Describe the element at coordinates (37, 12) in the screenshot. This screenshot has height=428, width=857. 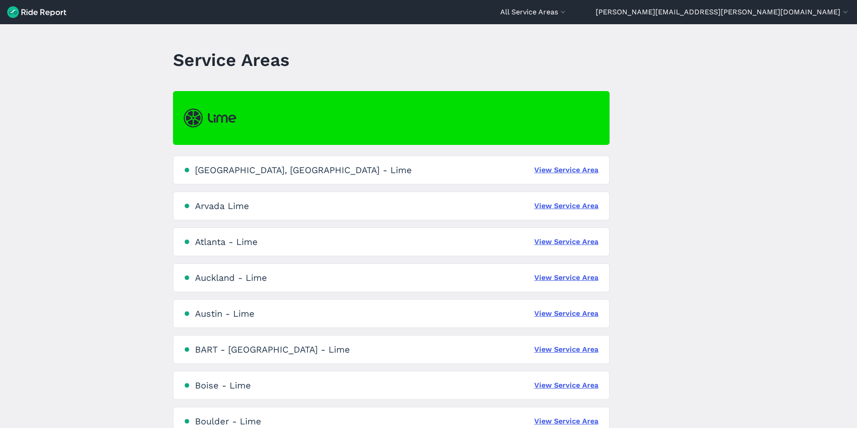
I see `img: Ride Report` at that location.